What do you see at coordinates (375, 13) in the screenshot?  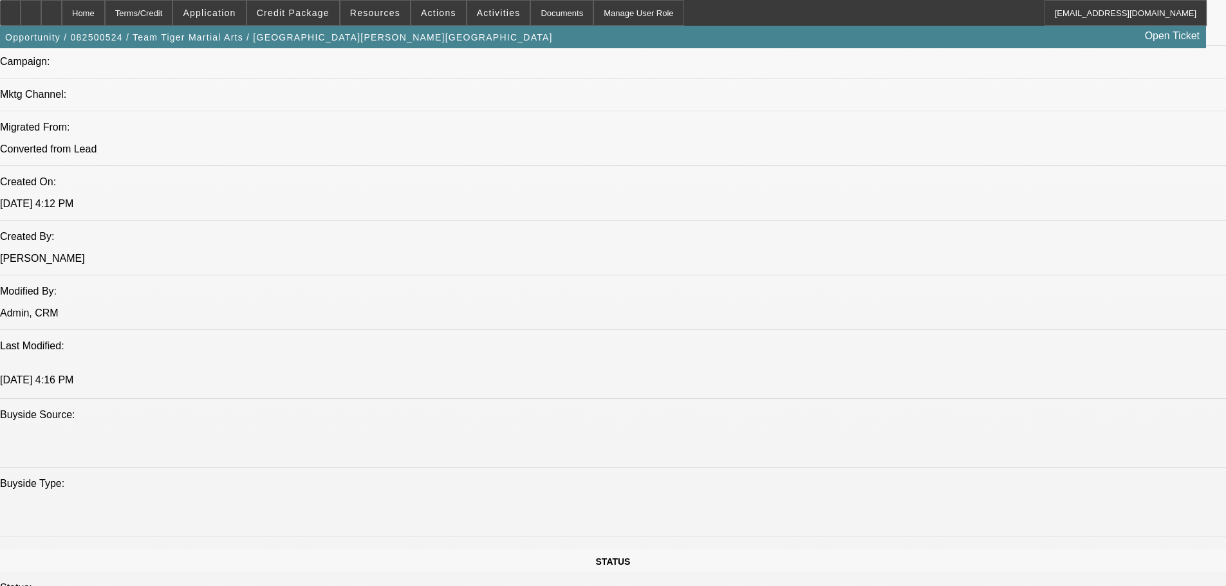 I see `button: Resources` at bounding box center [375, 13].